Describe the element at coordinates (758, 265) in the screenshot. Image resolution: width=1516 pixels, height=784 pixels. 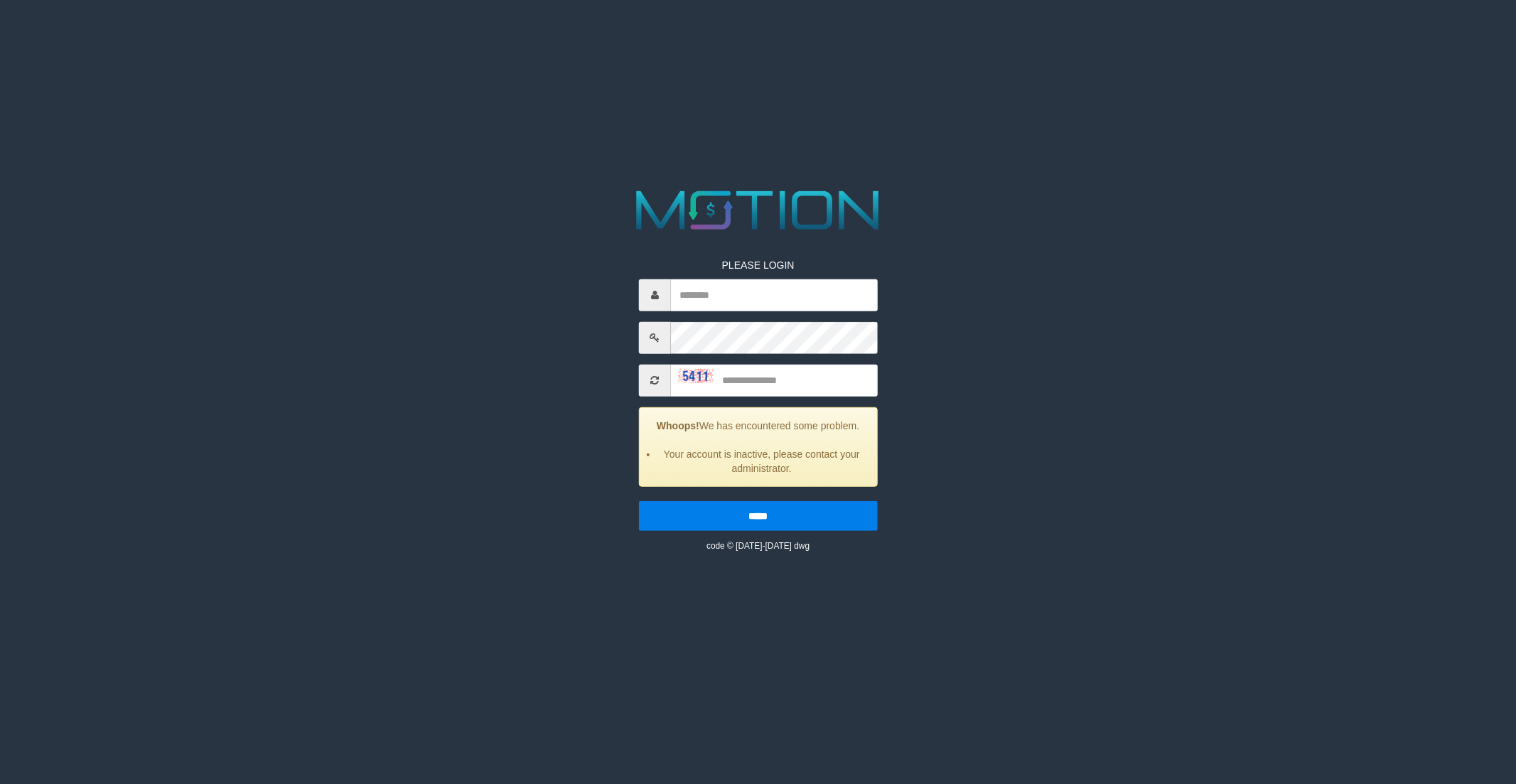
I see `p: PLEASE LOGIN` at that location.